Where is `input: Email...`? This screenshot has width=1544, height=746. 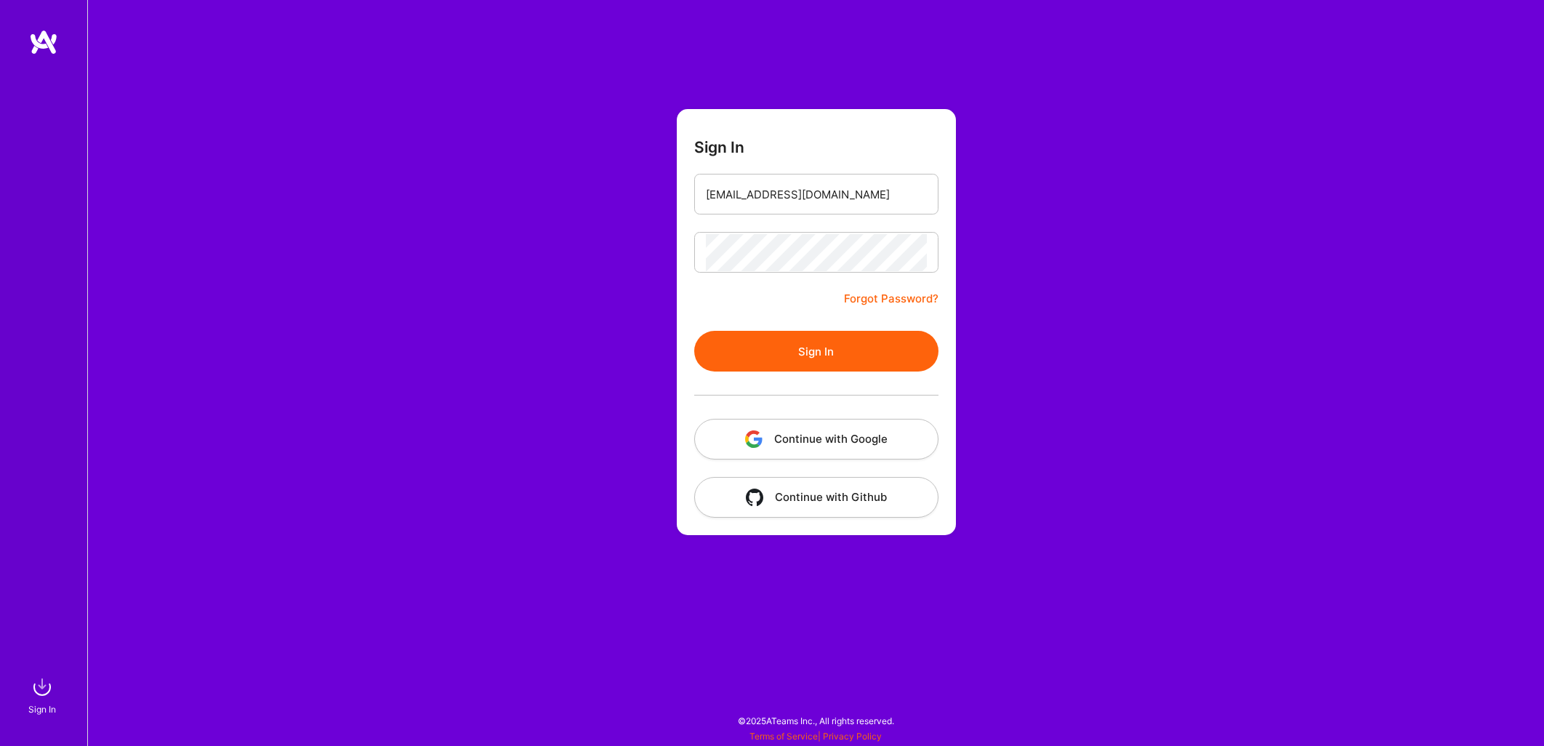 input: Email... is located at coordinates (816, 194).